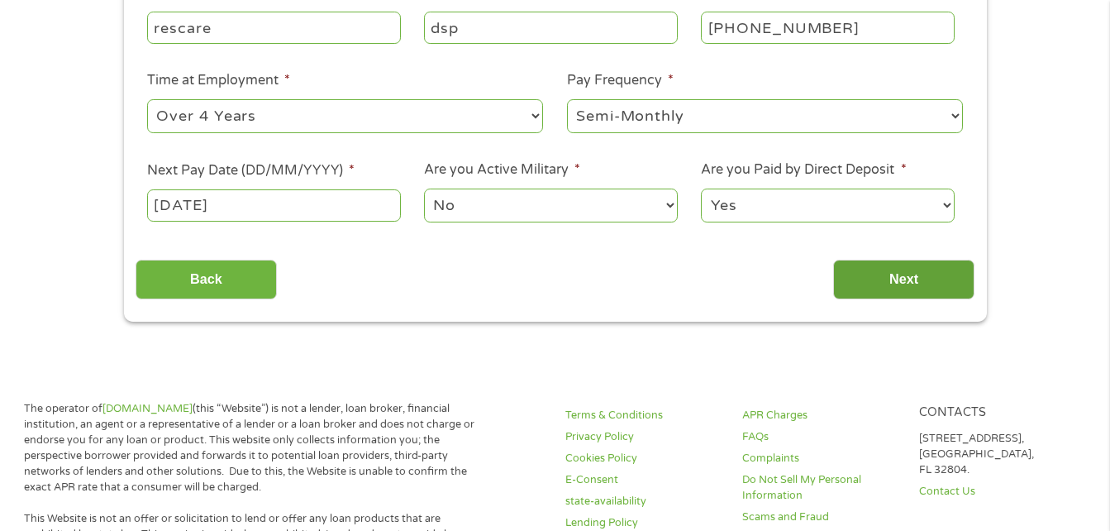 Image resolution: width=1110 pixels, height=531 pixels. I want to click on a: Lending Policy, so click(644, 522).